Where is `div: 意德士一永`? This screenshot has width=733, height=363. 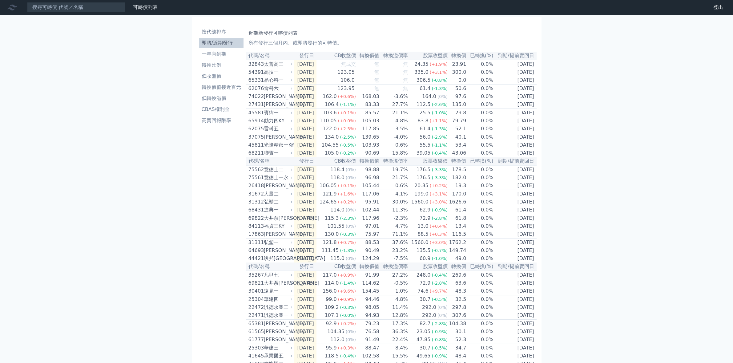
div: 意德士一永 is located at coordinates (277, 178).